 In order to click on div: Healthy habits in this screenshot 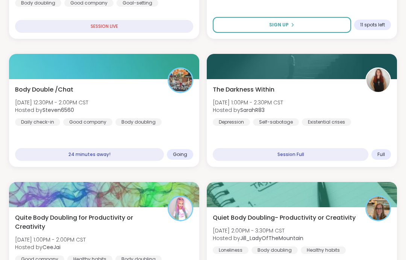, I will do `click(324, 250)`.